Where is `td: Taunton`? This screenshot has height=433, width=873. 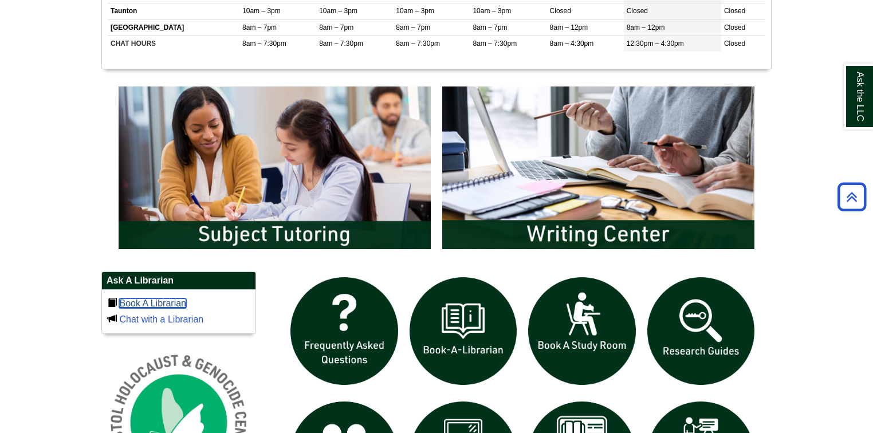 td: Taunton is located at coordinates (174, 11).